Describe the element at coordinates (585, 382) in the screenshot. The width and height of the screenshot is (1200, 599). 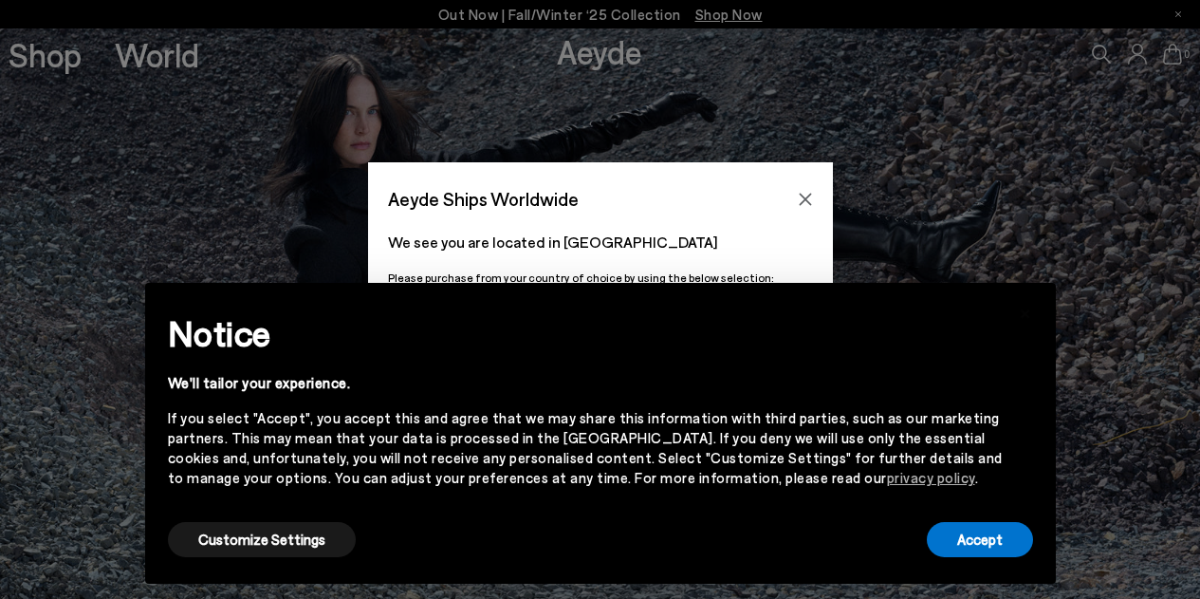
I see `div: We'll tailor your experience.` at that location.